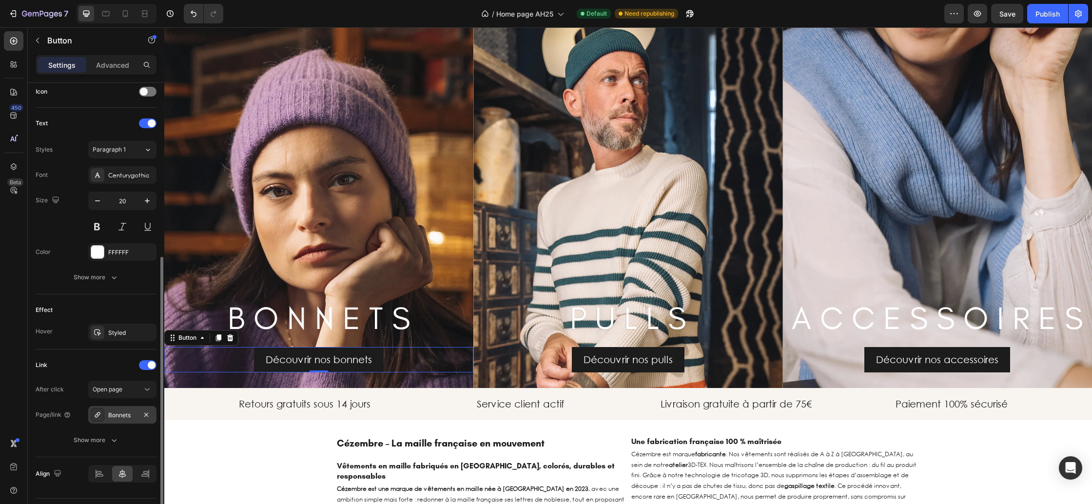 This screenshot has height=504, width=1092. Describe the element at coordinates (44, 310) in the screenshot. I see `div: Effect` at that location.